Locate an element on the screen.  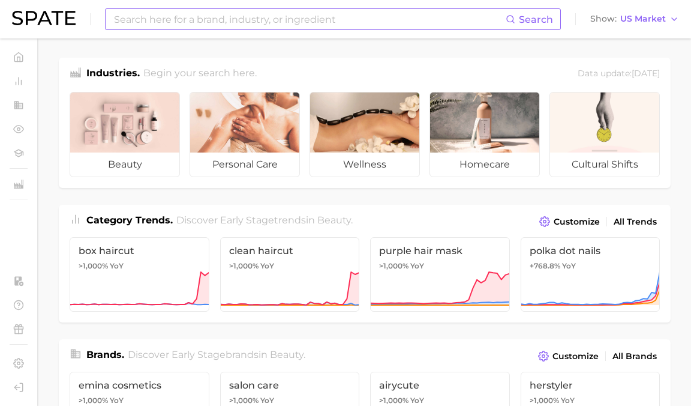
span: polka dot nails is located at coordinates (591, 250).